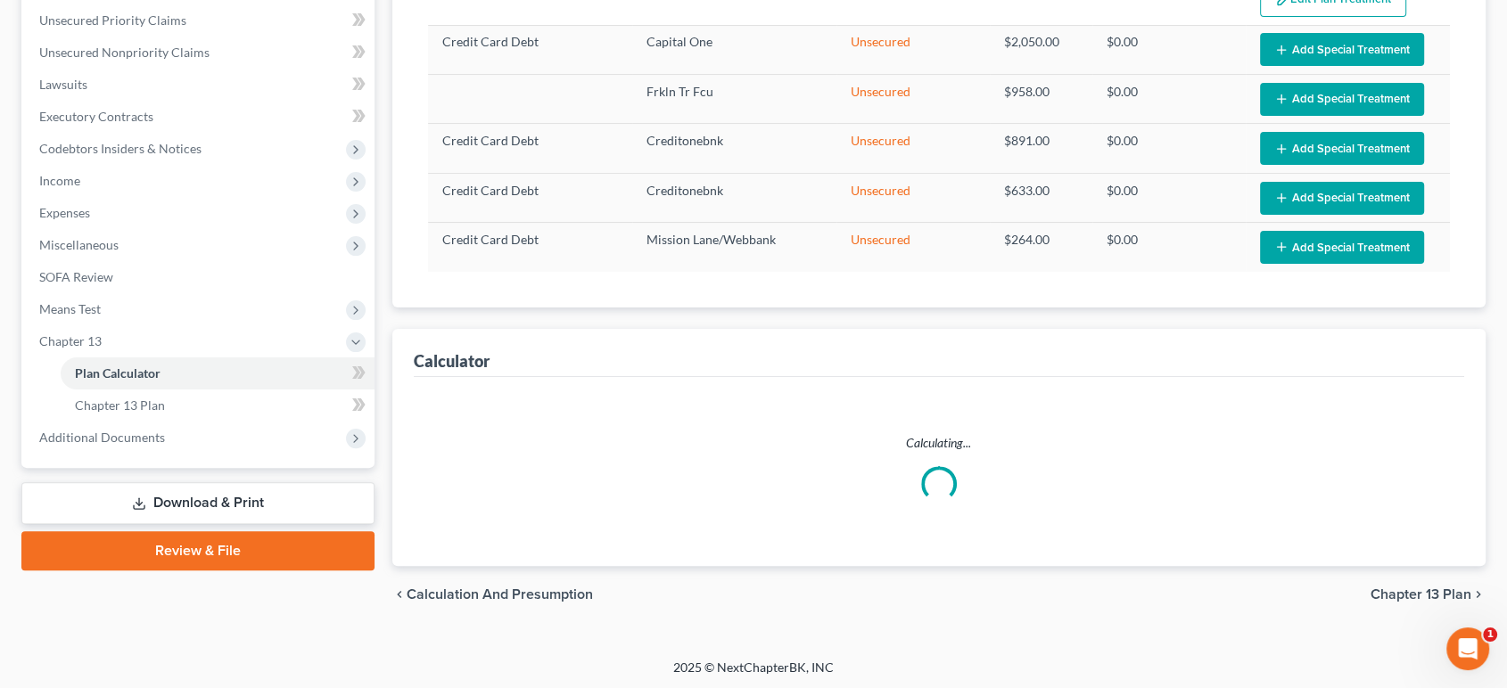  Describe the element at coordinates (734, 99) in the screenshot. I see `td: Frkln Tr Fcu` at that location.